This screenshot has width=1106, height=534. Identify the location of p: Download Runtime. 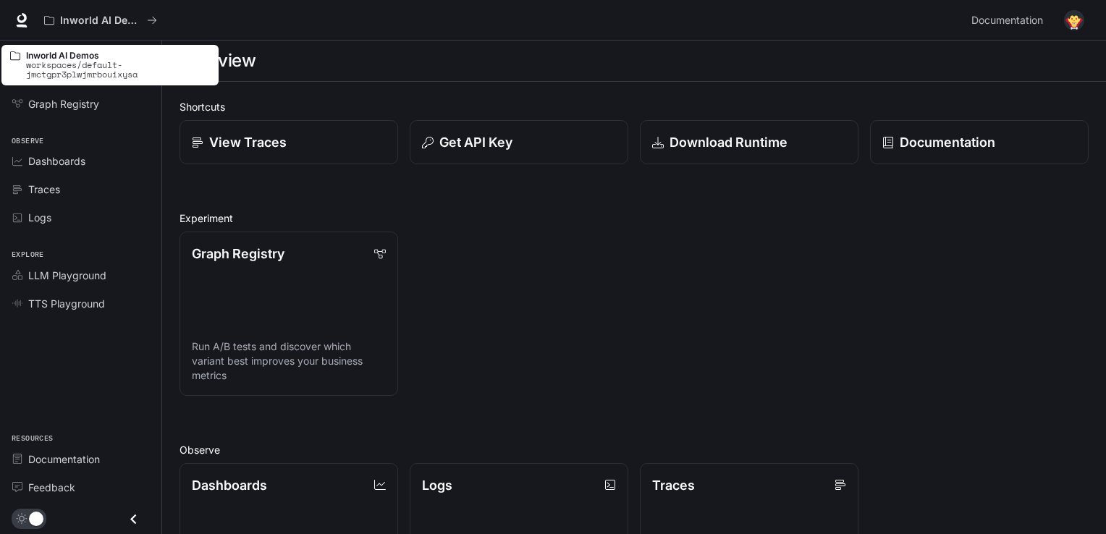
(728, 142).